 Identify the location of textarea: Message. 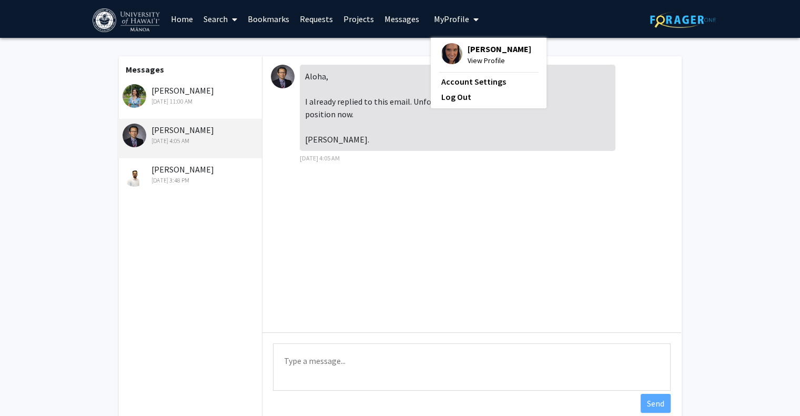
(472, 367).